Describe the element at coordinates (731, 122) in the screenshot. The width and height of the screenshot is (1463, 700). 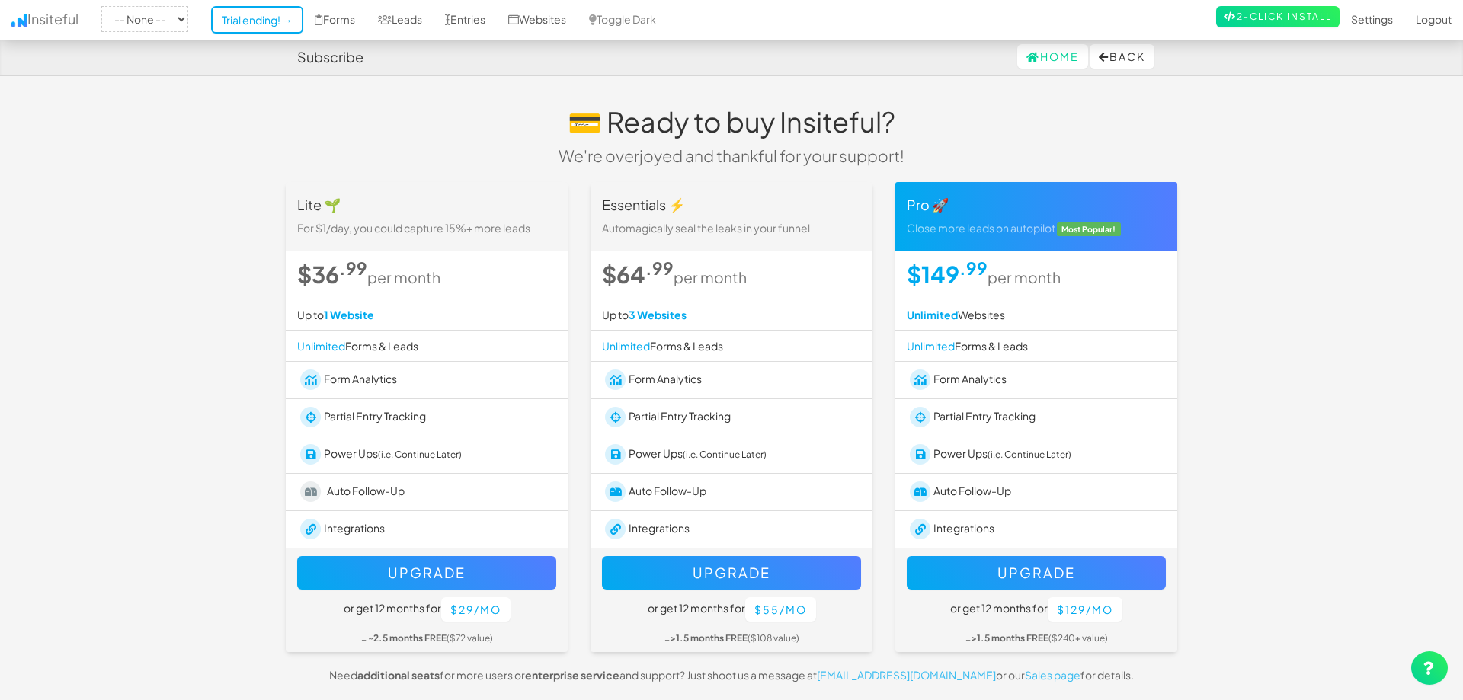
I see `h1: 💳 Ready to buy Insiteful?` at that location.